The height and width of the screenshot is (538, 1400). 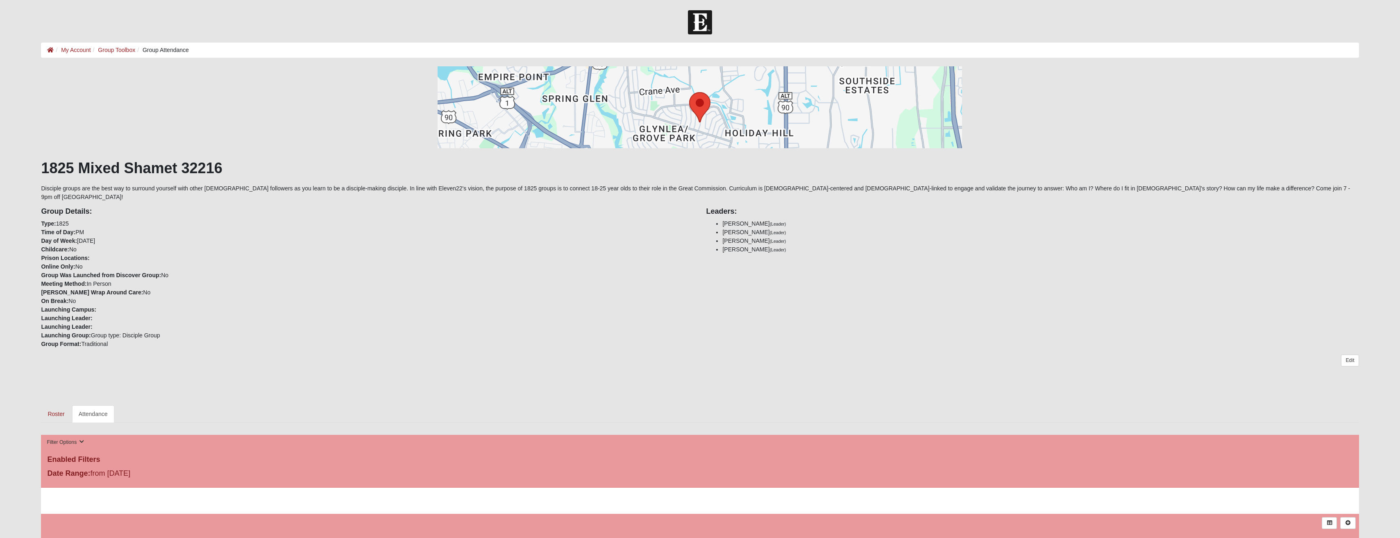 I want to click on a: Export to Excel, so click(x=1329, y=523).